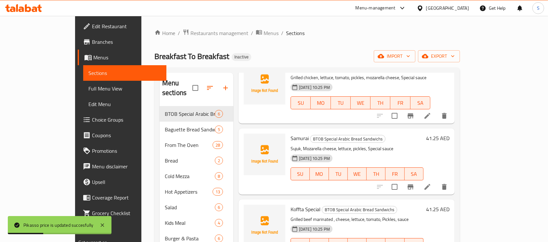 The image size is (548, 242). I want to click on button: TH, so click(380, 103).